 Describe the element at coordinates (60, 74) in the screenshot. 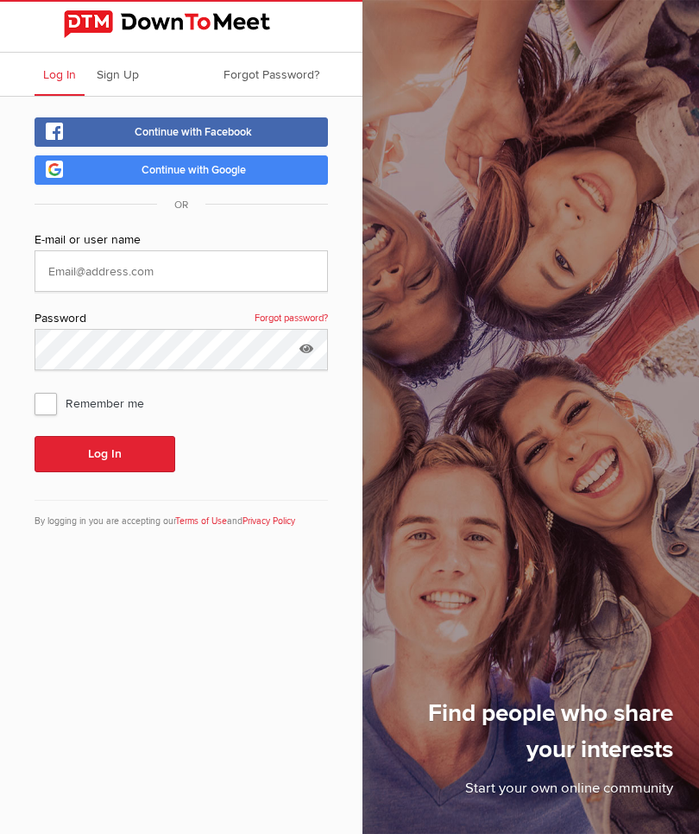

I see `a: Log In` at that location.